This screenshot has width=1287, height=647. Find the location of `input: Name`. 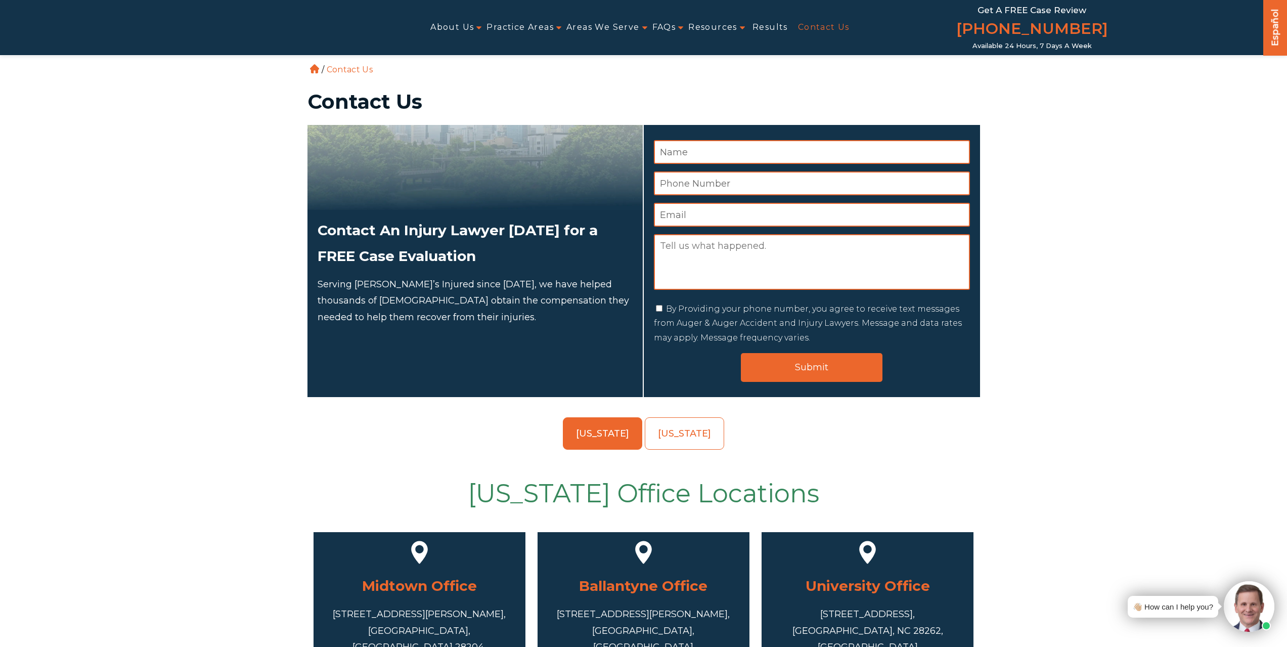

input: Name is located at coordinates (812, 152).